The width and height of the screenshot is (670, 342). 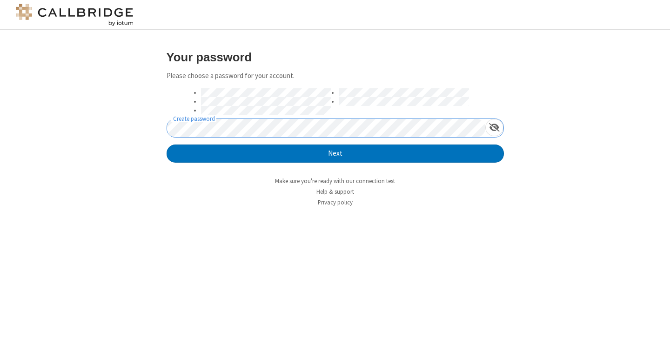 I want to click on a: Privacy policy, so click(x=335, y=202).